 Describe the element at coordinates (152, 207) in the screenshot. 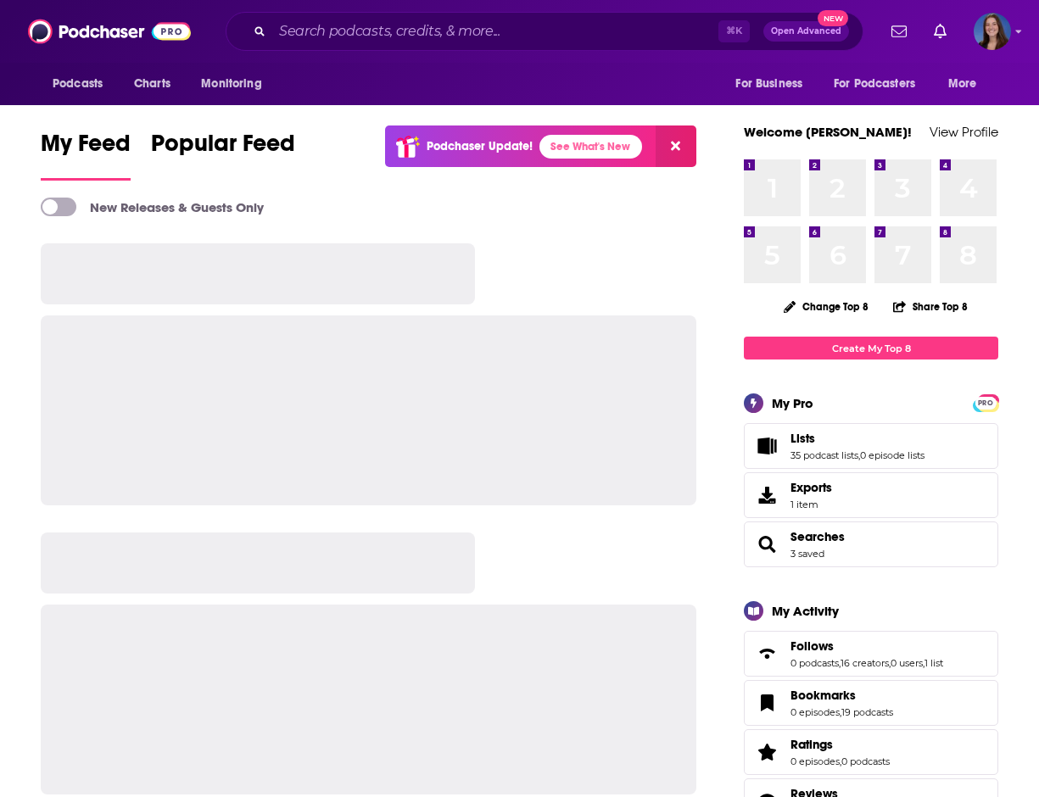

I see `a: New Releases & Guests Only` at that location.